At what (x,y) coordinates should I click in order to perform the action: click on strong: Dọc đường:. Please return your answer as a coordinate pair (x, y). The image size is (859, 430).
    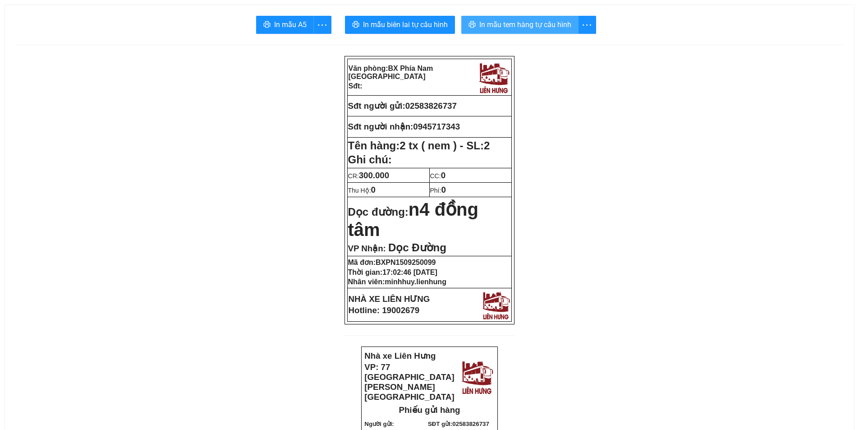
    Looking at the image, I should click on (413, 222).